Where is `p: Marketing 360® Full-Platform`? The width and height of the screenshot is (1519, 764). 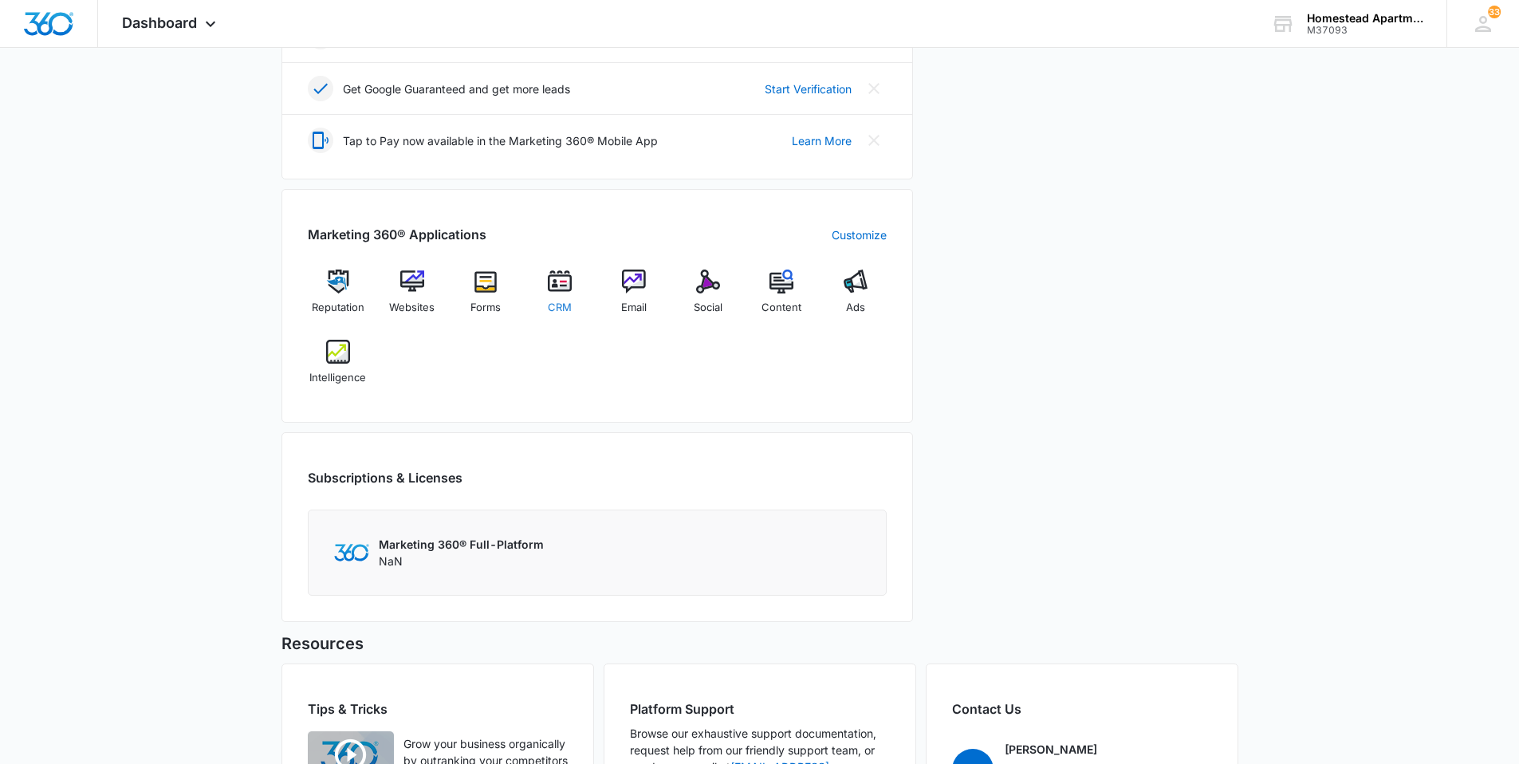 p: Marketing 360® Full-Platform is located at coordinates (461, 544).